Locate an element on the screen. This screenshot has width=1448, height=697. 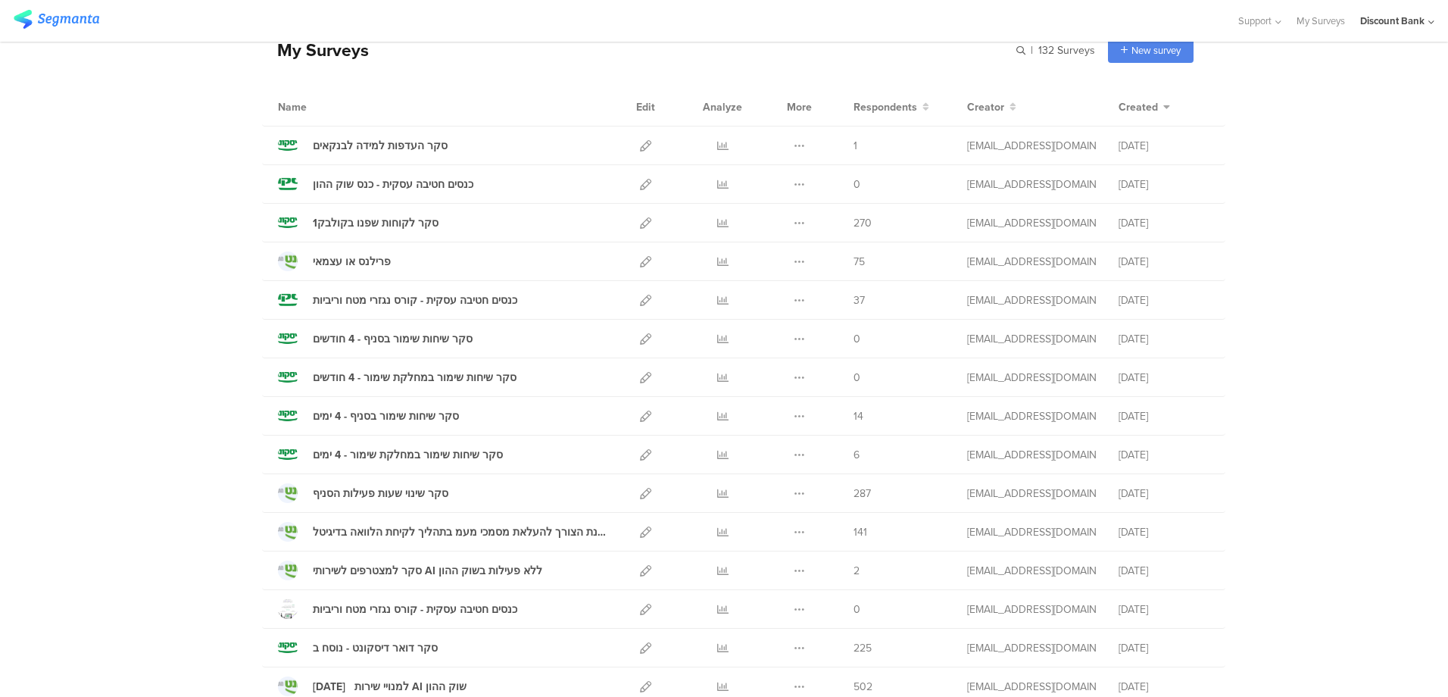
span: 502 is located at coordinates (863, 686).